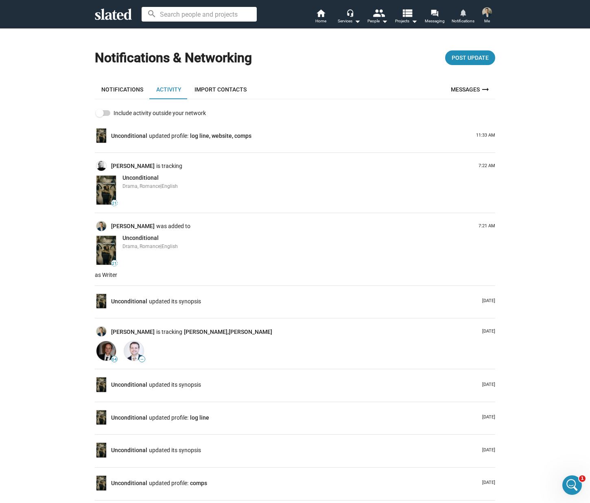  I want to click on span: 1, so click(582, 479).